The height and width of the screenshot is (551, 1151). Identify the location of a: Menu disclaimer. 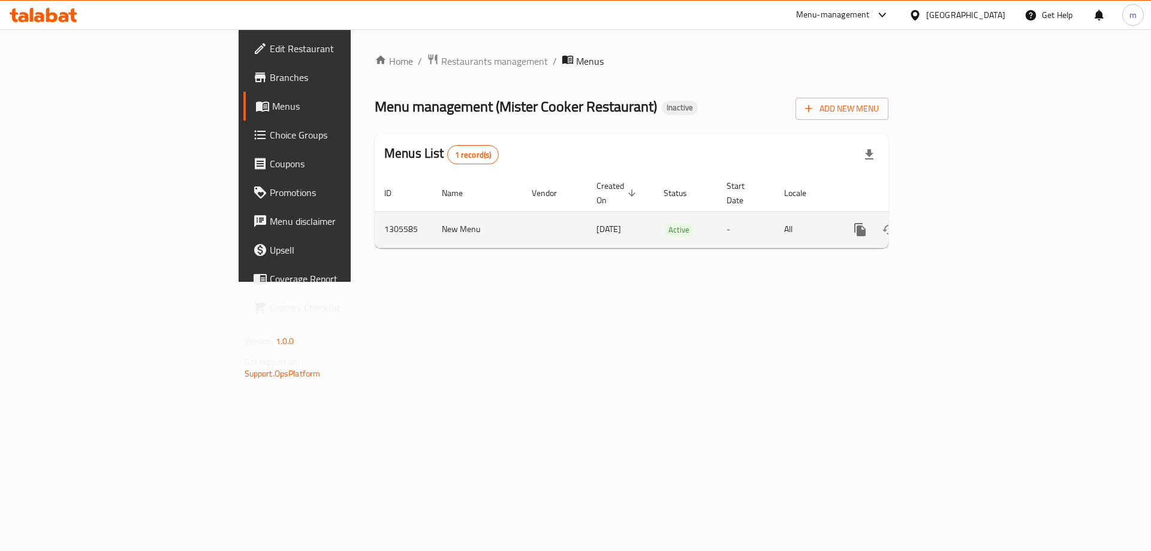
(337, 221).